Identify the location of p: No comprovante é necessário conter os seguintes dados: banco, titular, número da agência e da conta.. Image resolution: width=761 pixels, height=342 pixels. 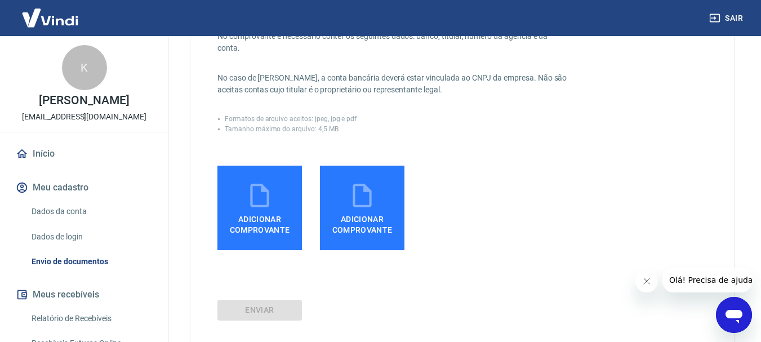
(392, 42).